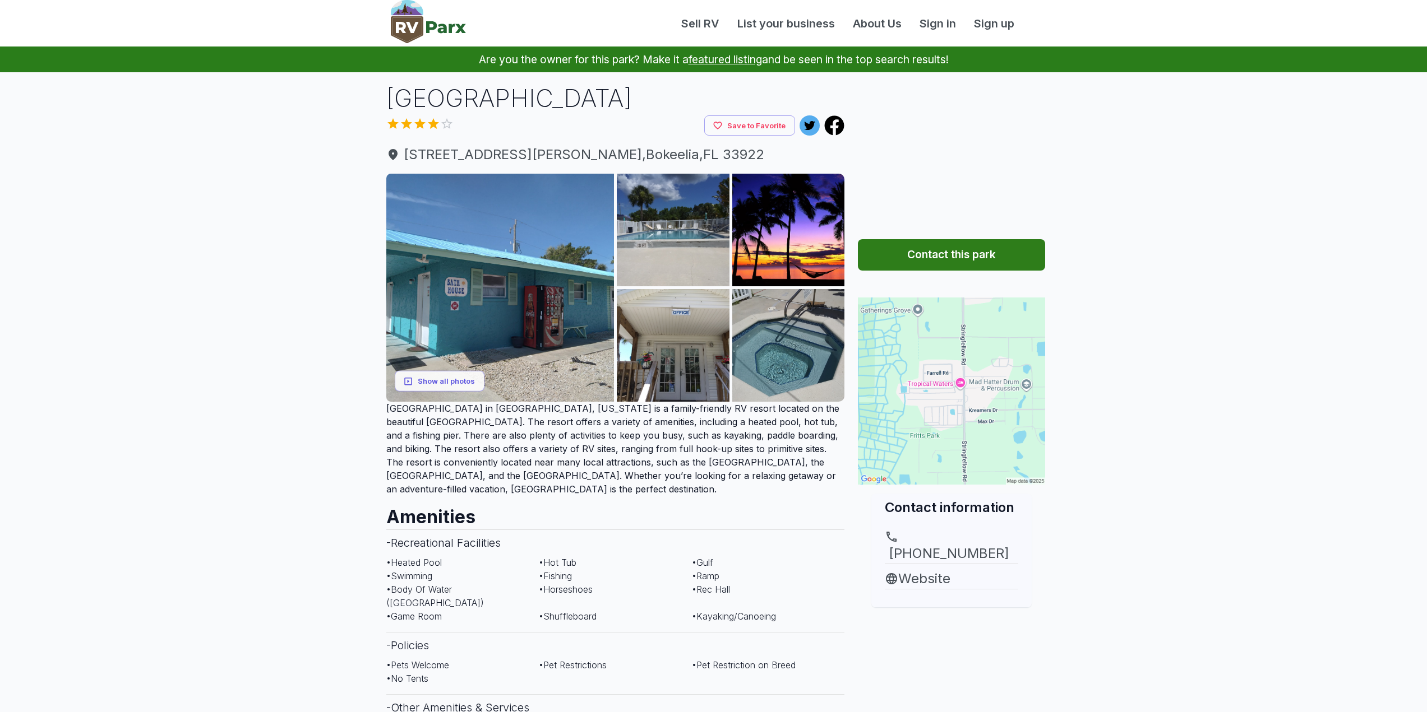 The height and width of the screenshot is (712, 1427). What do you see at coordinates (566, 590) in the screenshot?
I see `span: • Horseshoes` at bounding box center [566, 590].